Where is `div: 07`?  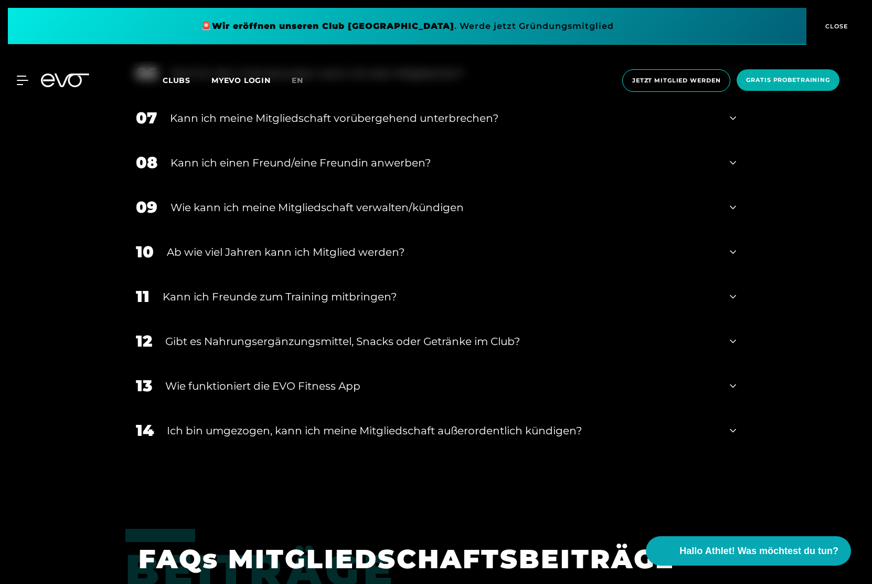
div: 07 is located at coordinates (146, 118).